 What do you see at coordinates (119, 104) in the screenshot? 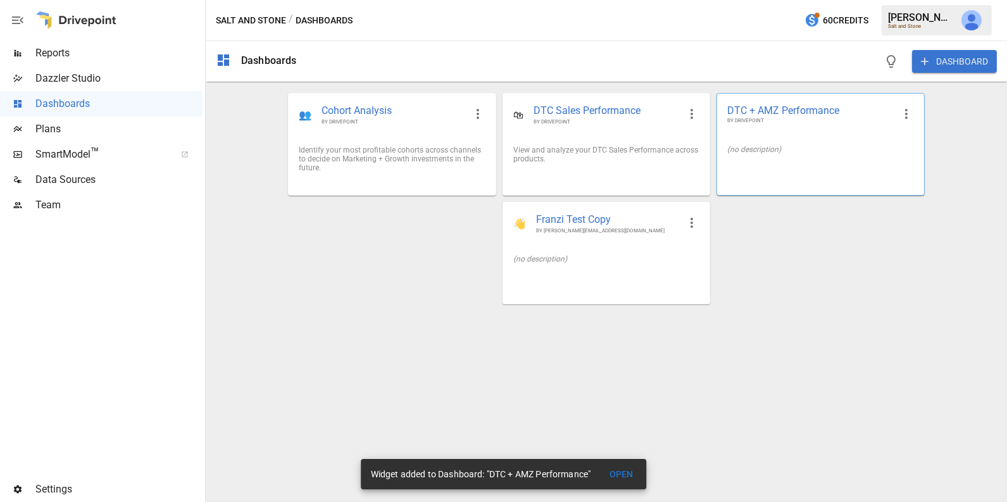
I see `span: Dashboards` at bounding box center [119, 104].